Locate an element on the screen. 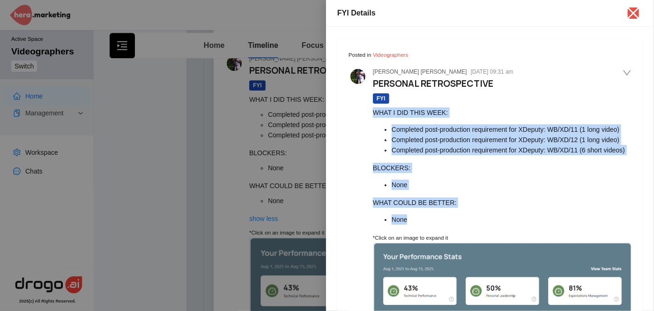 Image resolution: width=654 pixels, height=311 pixels. div: FYI Details is located at coordinates (477, 13).